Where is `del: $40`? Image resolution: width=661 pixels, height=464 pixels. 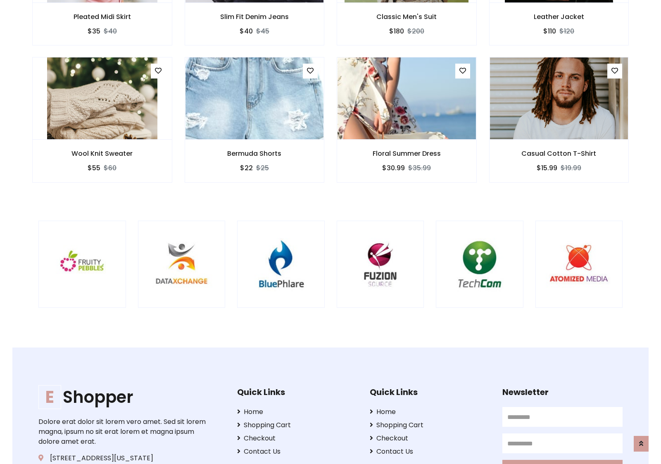
del: $40 is located at coordinates (110, 31).